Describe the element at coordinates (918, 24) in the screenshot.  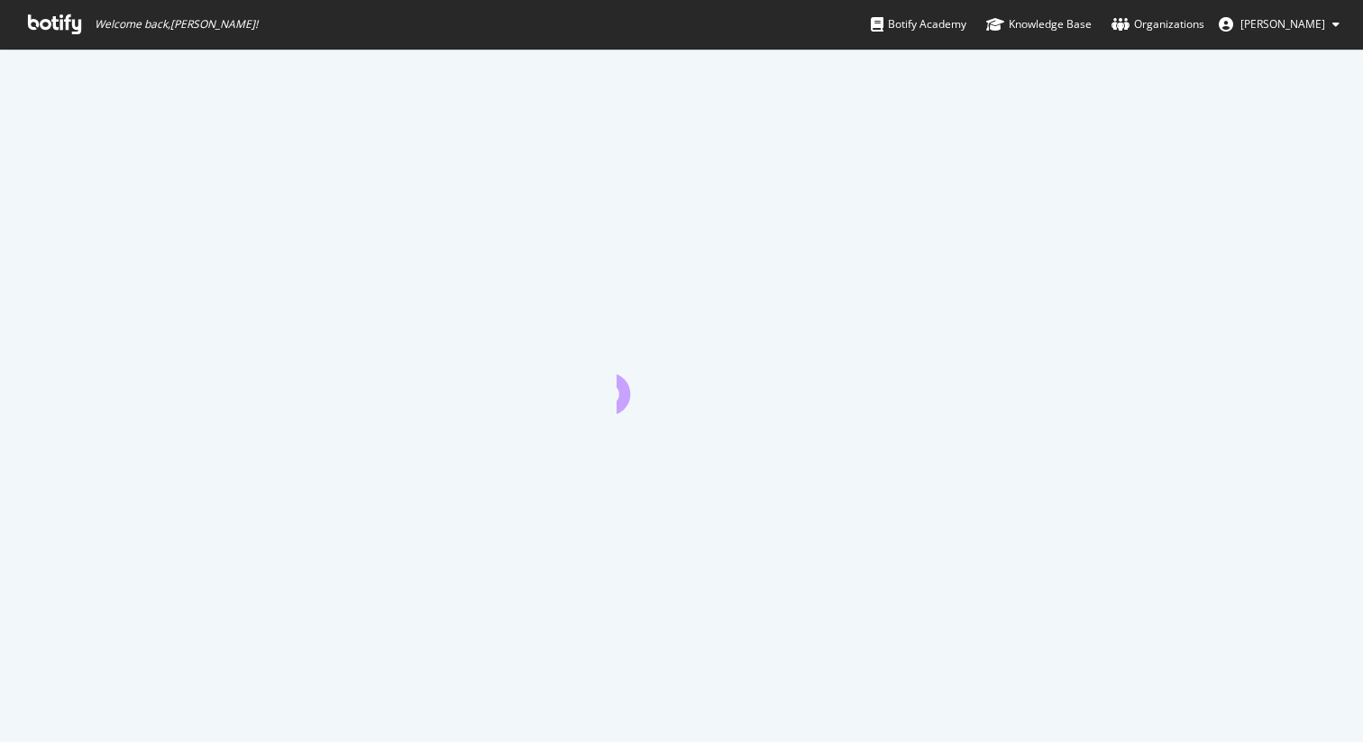
I see `div: Botify Academy` at that location.